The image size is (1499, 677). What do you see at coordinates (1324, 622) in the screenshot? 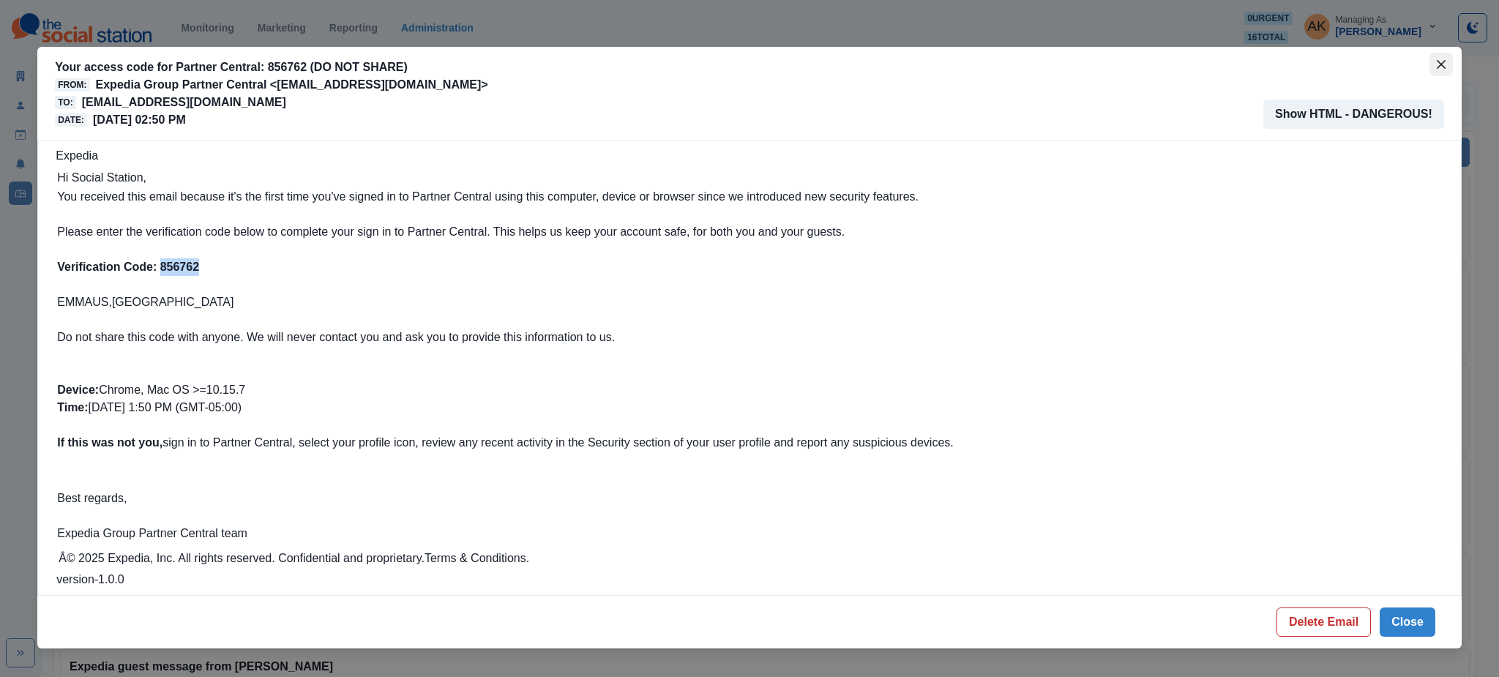
I see `button: Delete Email` at bounding box center [1324, 622].